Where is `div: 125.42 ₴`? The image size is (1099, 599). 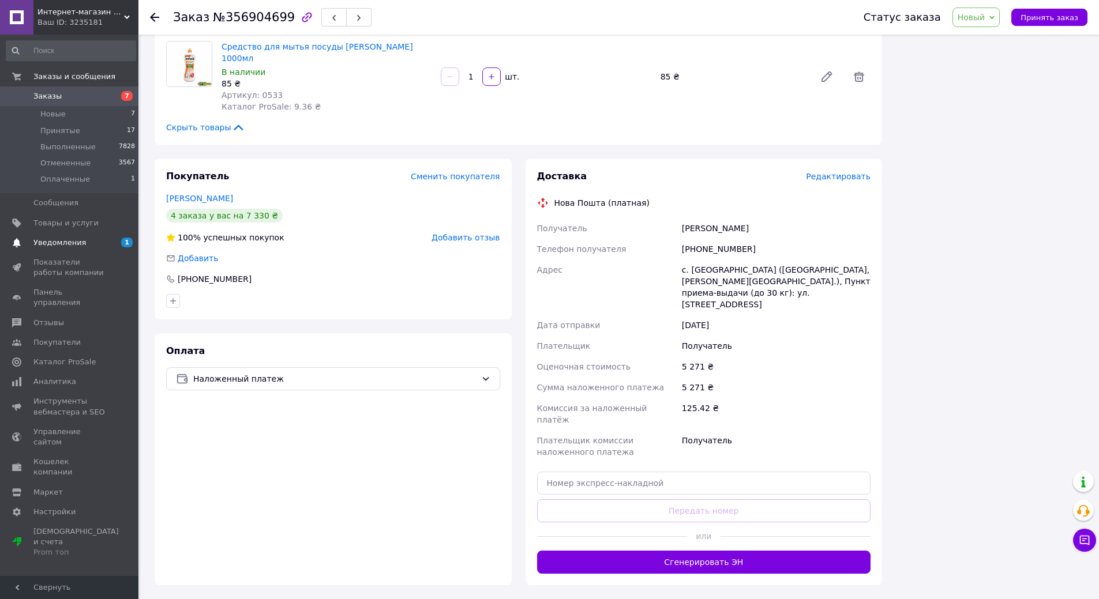 div: 125.42 ₴ is located at coordinates (776, 414).